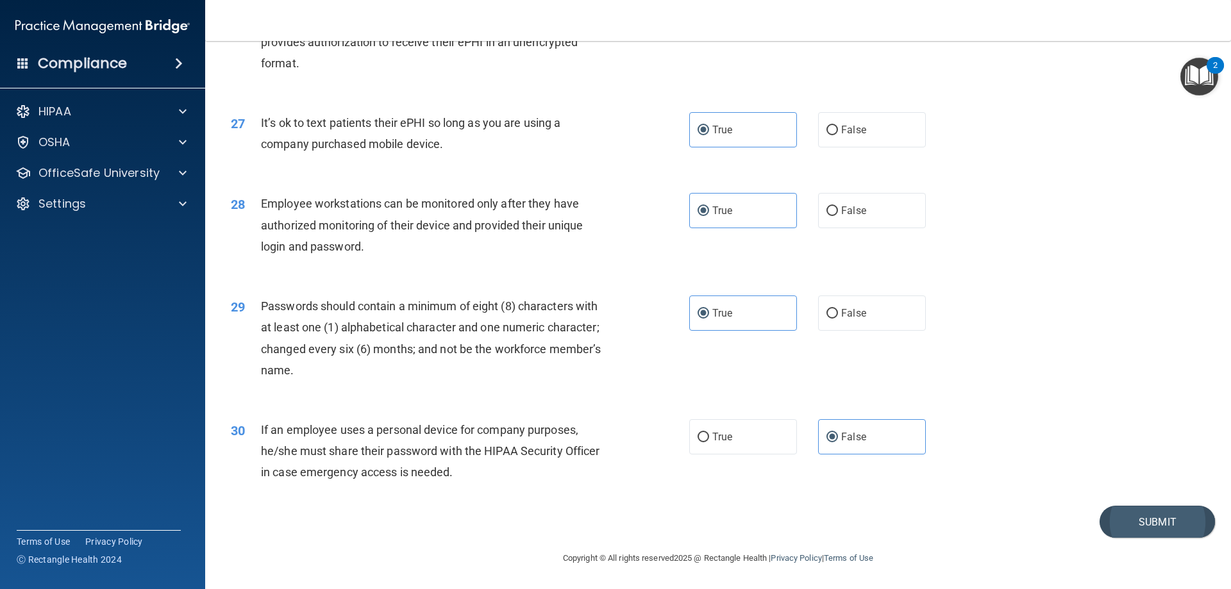  I want to click on p: Settings, so click(62, 204).